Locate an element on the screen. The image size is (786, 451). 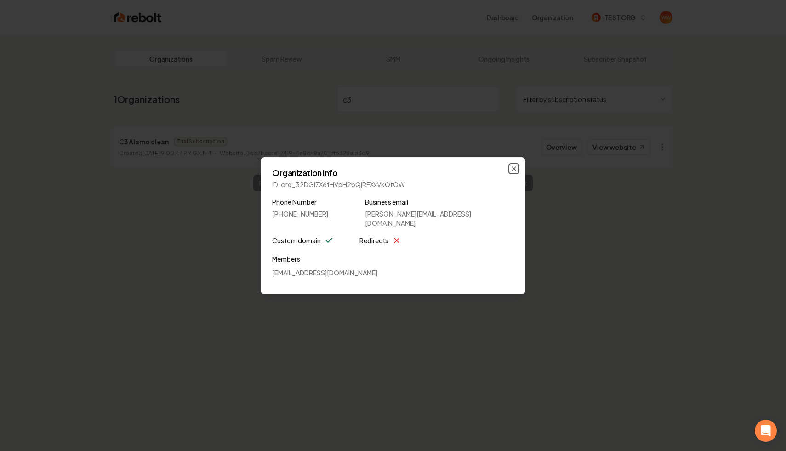
label: Phone Number is located at coordinates (300, 202).